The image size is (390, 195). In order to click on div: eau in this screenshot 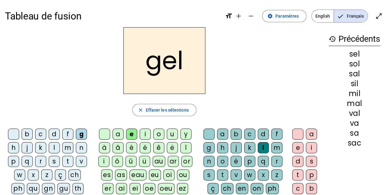, I will do `click(138, 175)`.